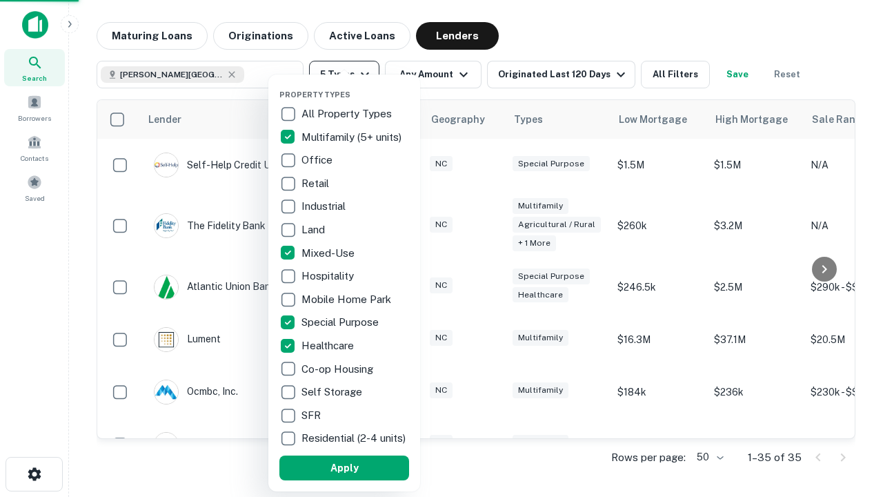  Describe the element at coordinates (315, 95) in the screenshot. I see `span: Property Types` at that location.